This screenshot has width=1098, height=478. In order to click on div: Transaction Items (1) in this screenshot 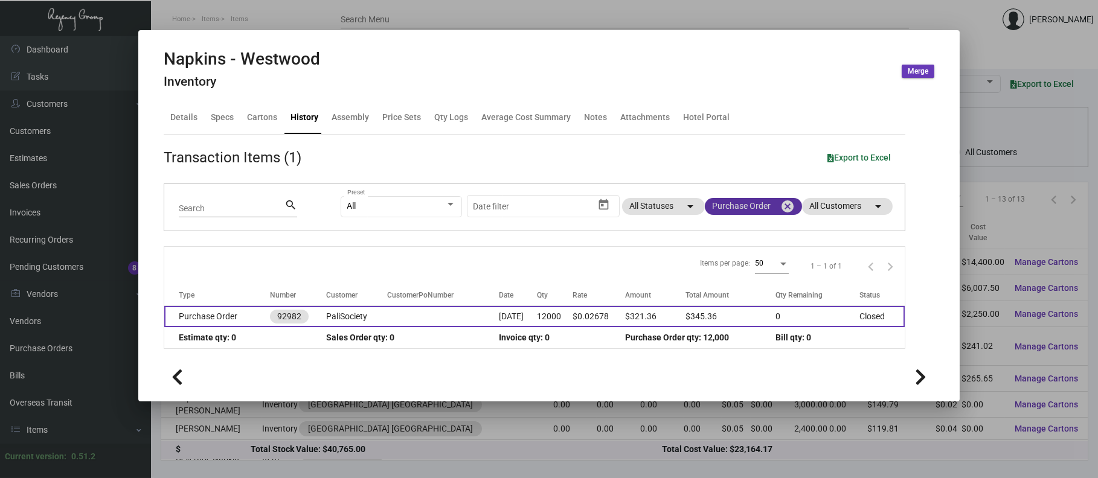, I will do `click(232, 158)`.